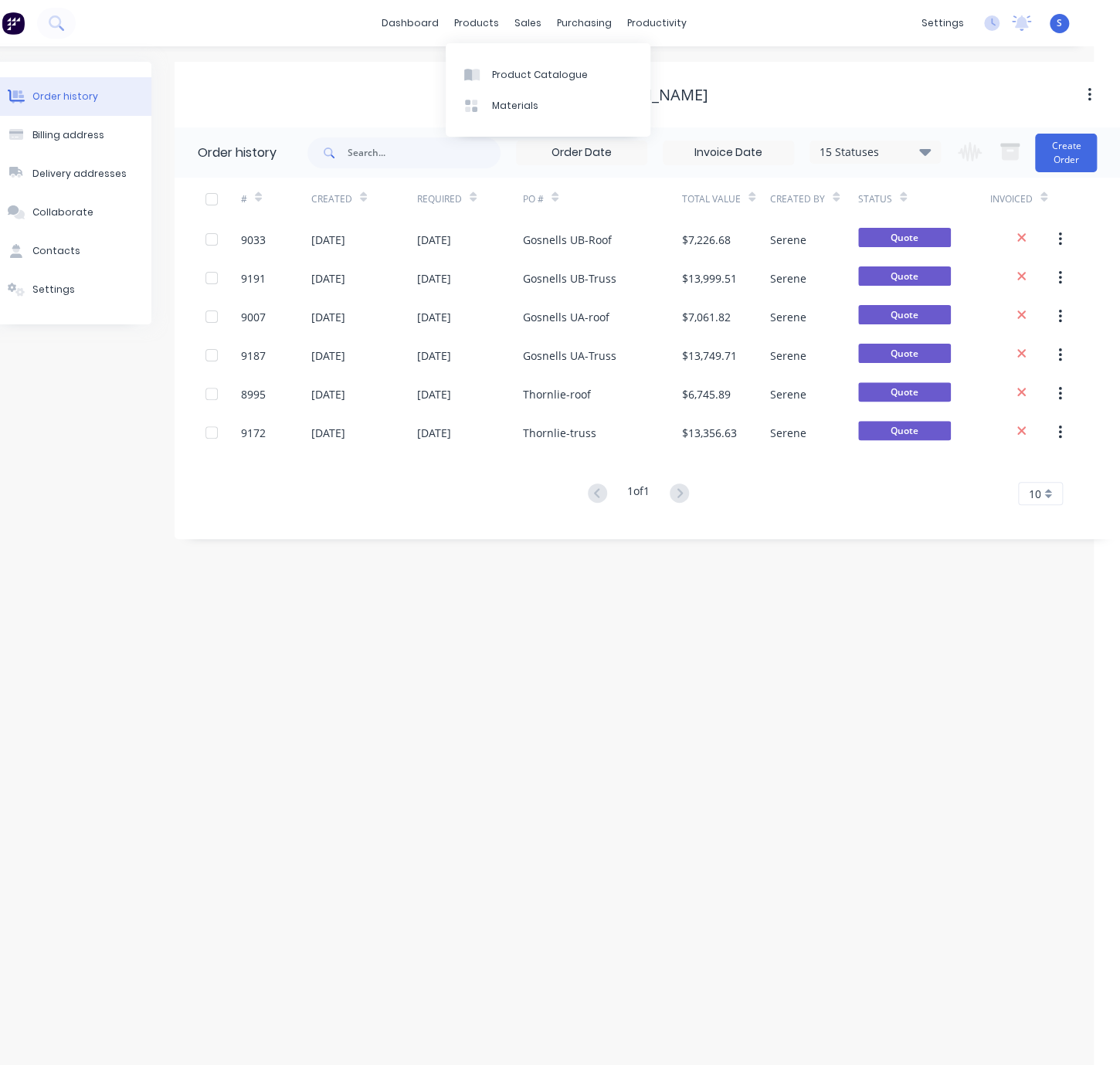 This screenshot has width=1120, height=1065. I want to click on div: Contacts, so click(56, 251).